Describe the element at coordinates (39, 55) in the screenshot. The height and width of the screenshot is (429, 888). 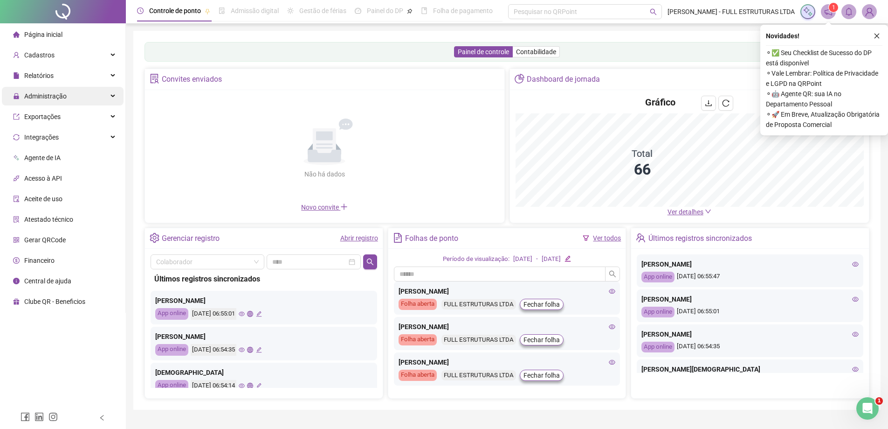
I see `span: Cadastros` at that location.